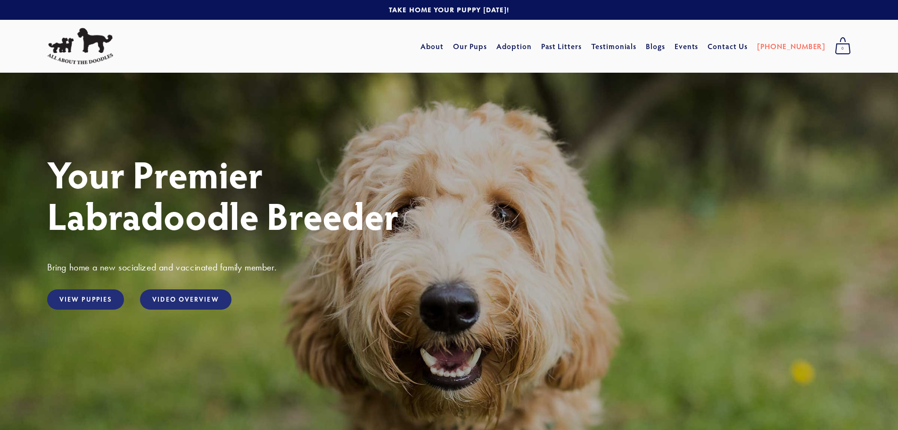 The height and width of the screenshot is (430, 898). Describe the element at coordinates (449, 267) in the screenshot. I see `h3: Bring home a new socialized and vaccinated family member.` at that location.